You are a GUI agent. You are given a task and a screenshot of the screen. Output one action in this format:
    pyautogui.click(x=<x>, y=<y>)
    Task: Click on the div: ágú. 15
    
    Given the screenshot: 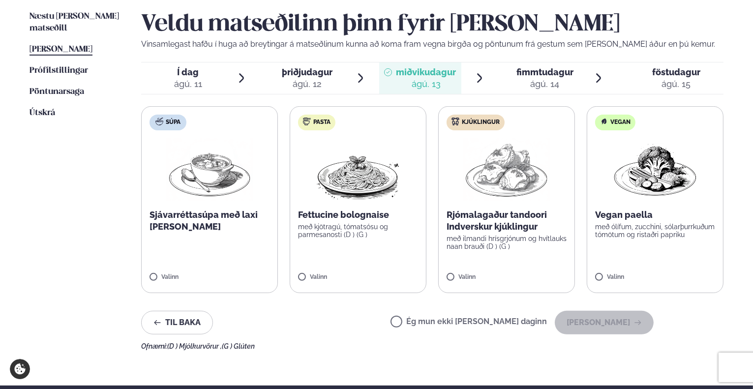 What is the action you would take?
    pyautogui.click(x=676, y=84)
    